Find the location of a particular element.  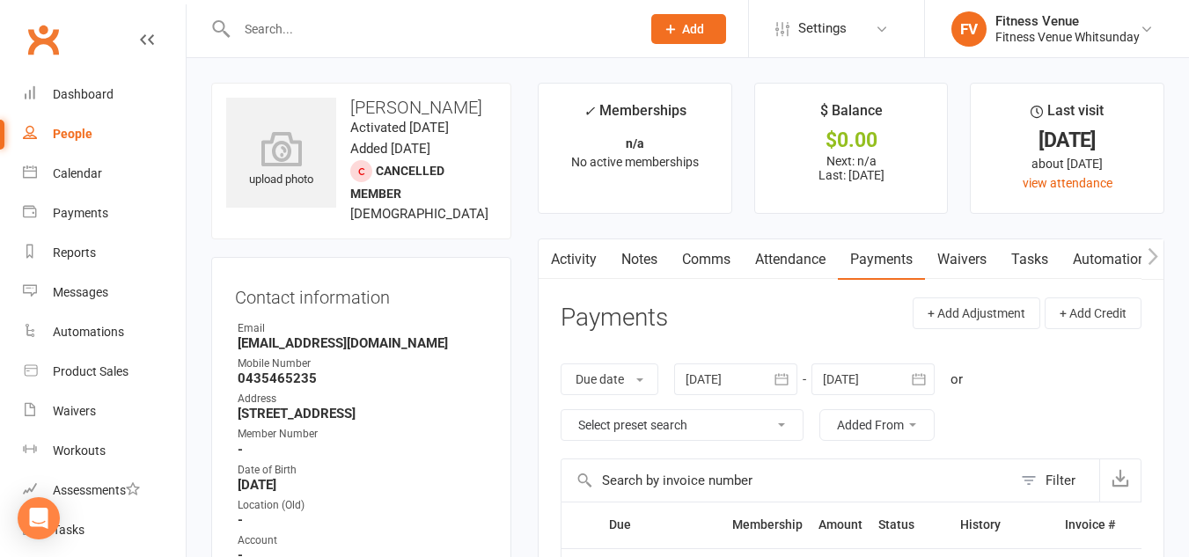

h3: Contact information is located at coordinates (361, 294).